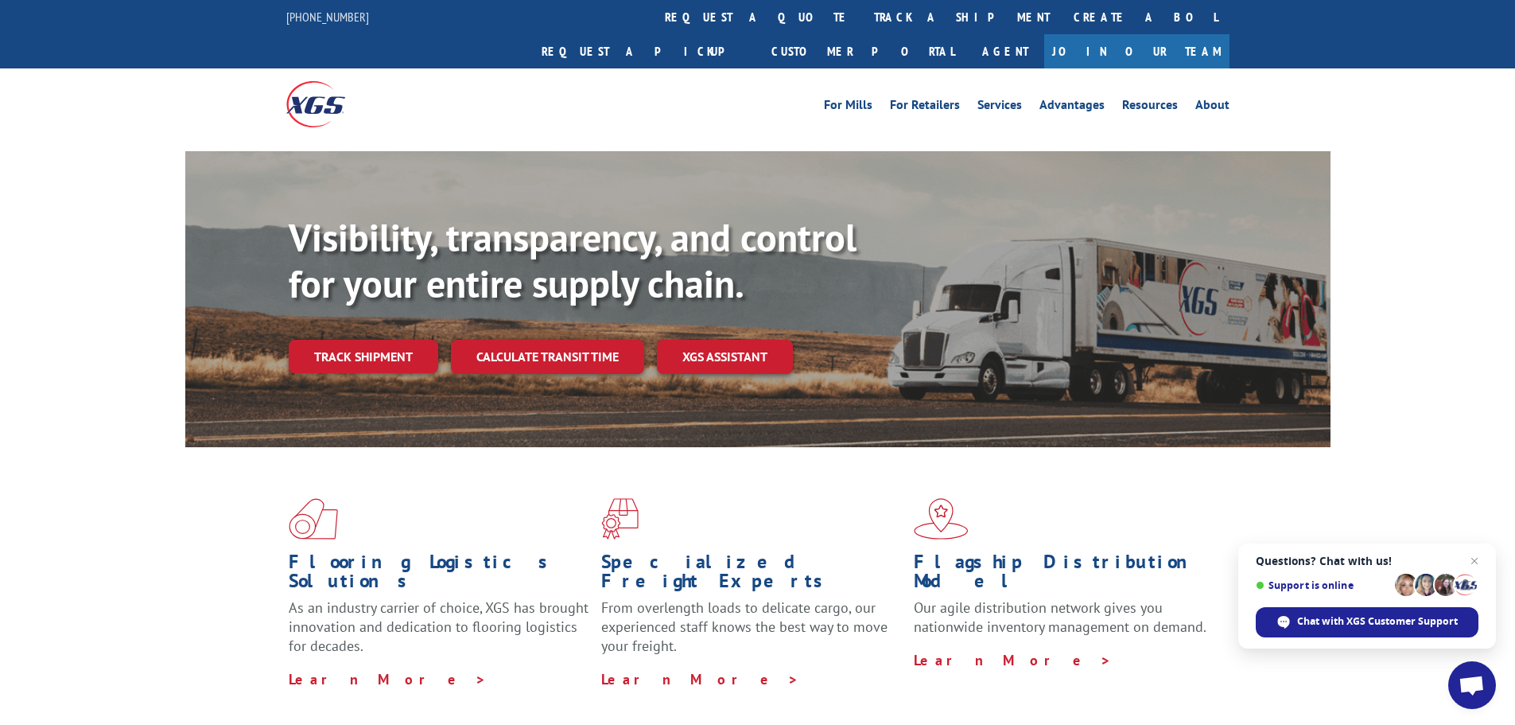 The height and width of the screenshot is (725, 1515). Describe the element at coordinates (573, 260) in the screenshot. I see `b: Visibility, transparency, and control for your entire supply chain.` at that location.